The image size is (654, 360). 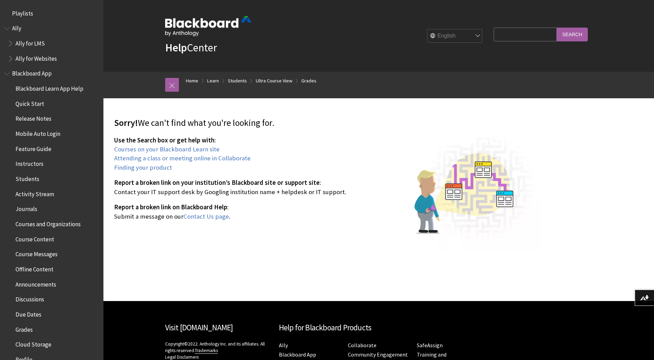 I want to click on span: Grades, so click(x=24, y=328).